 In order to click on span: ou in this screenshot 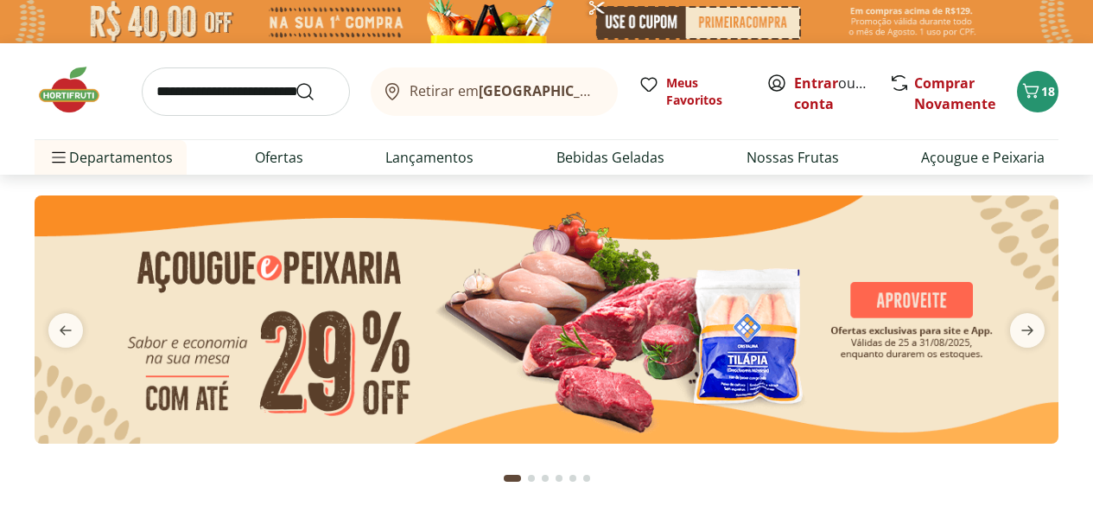, I will do `click(832, 93)`.